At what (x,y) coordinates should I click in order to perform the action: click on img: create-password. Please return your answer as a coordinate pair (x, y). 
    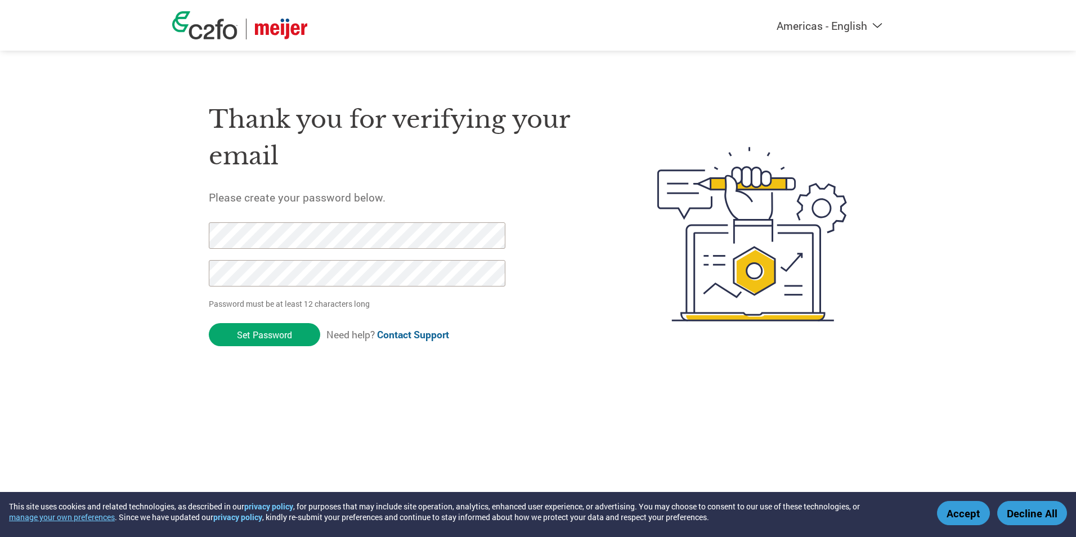
    Looking at the image, I should click on (752, 234).